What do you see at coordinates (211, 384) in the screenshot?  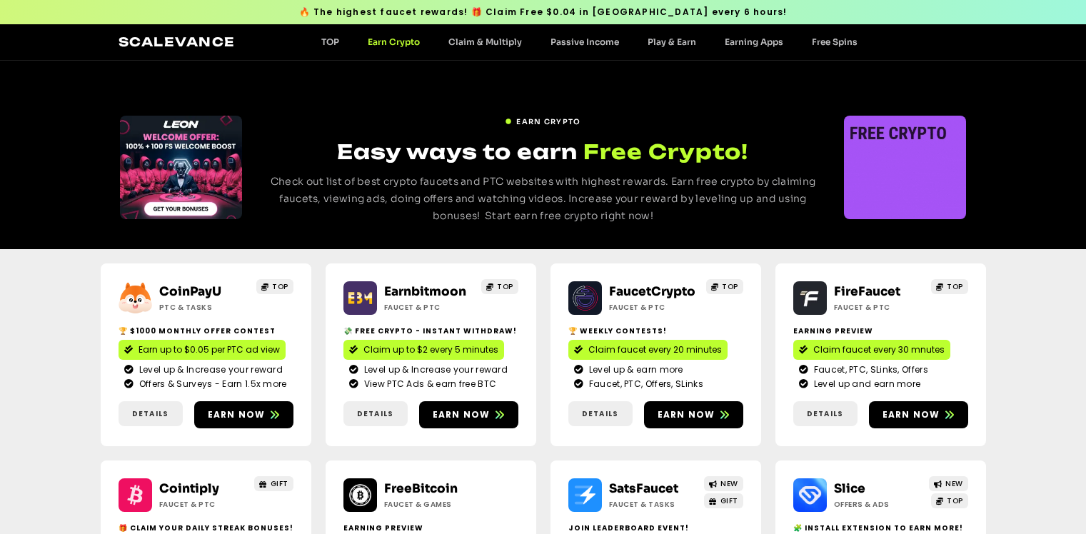 I see `span: Offers & Surveys - Earn 1.5x more` at bounding box center [211, 384].